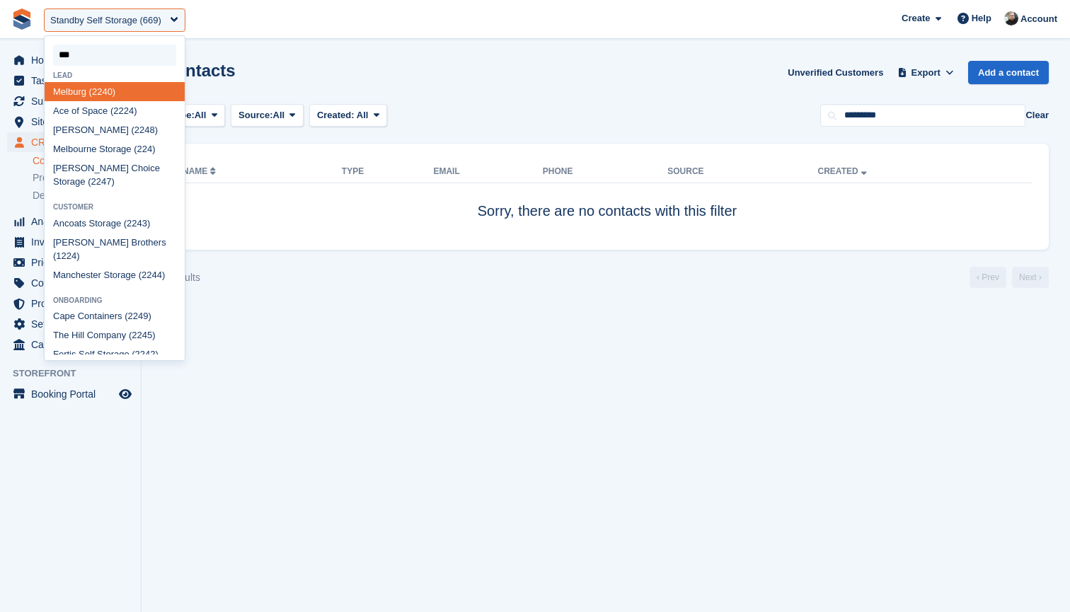 Image resolution: width=1070 pixels, height=612 pixels. What do you see at coordinates (926, 73) in the screenshot?
I see `span: Export` at bounding box center [926, 73].